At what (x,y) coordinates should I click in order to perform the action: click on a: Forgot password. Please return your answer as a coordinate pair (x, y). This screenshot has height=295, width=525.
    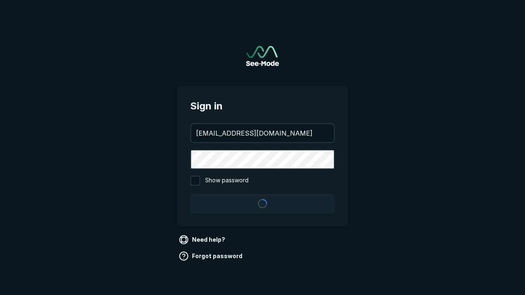
    Looking at the image, I should click on (211, 256).